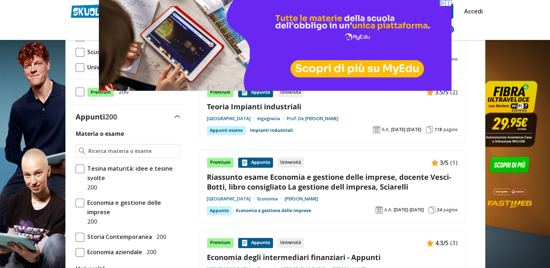 Image resolution: width=550 pixels, height=268 pixels. I want to click on img: Apri e chiudi sezione, so click(177, 117).